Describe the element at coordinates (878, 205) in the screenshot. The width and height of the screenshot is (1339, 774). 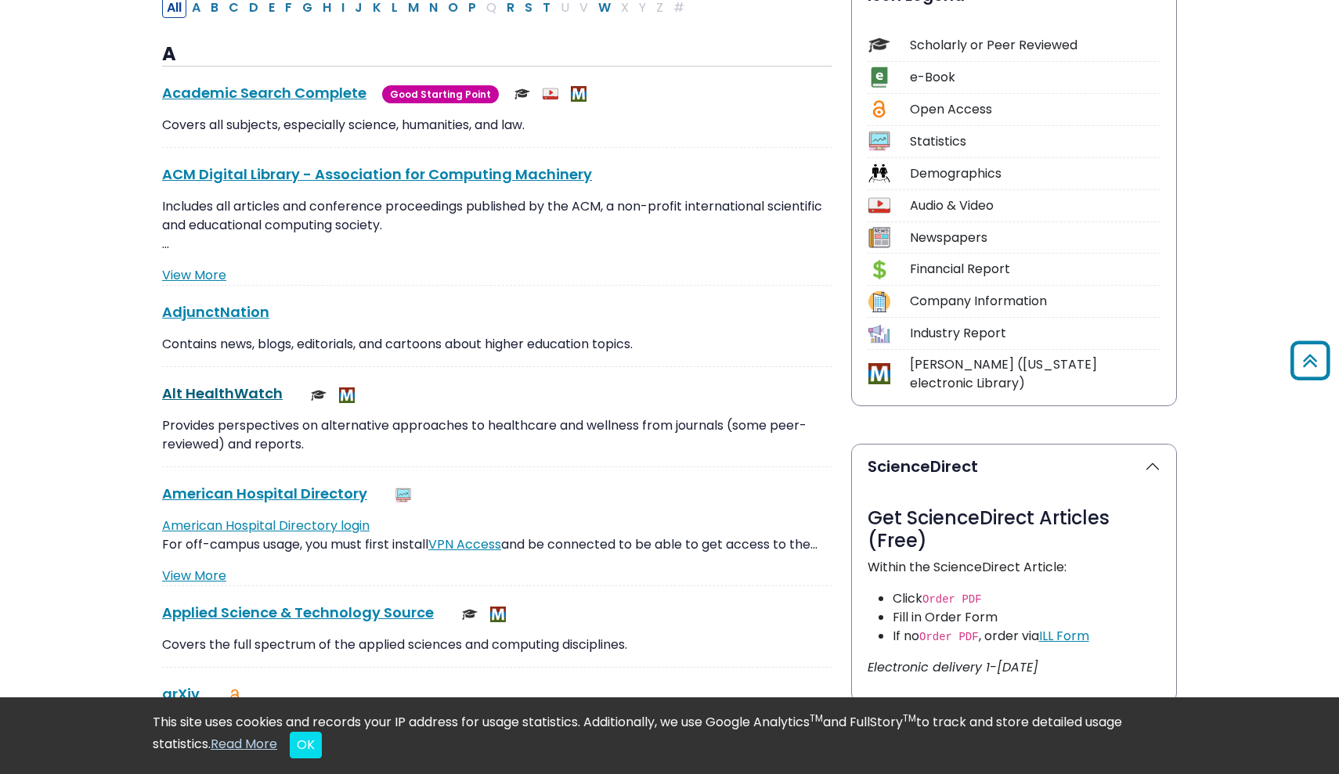
I see `img: Icon Audio & Video` at that location.